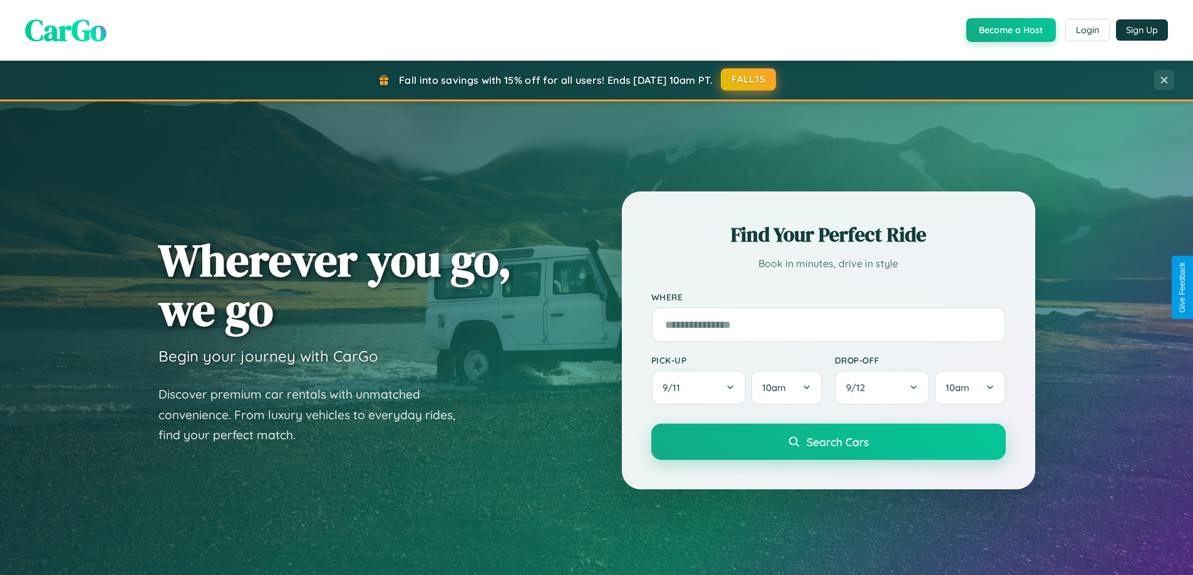 The image size is (1193, 575). What do you see at coordinates (736, 360) in the screenshot?
I see `label: Pick-up` at bounding box center [736, 360].